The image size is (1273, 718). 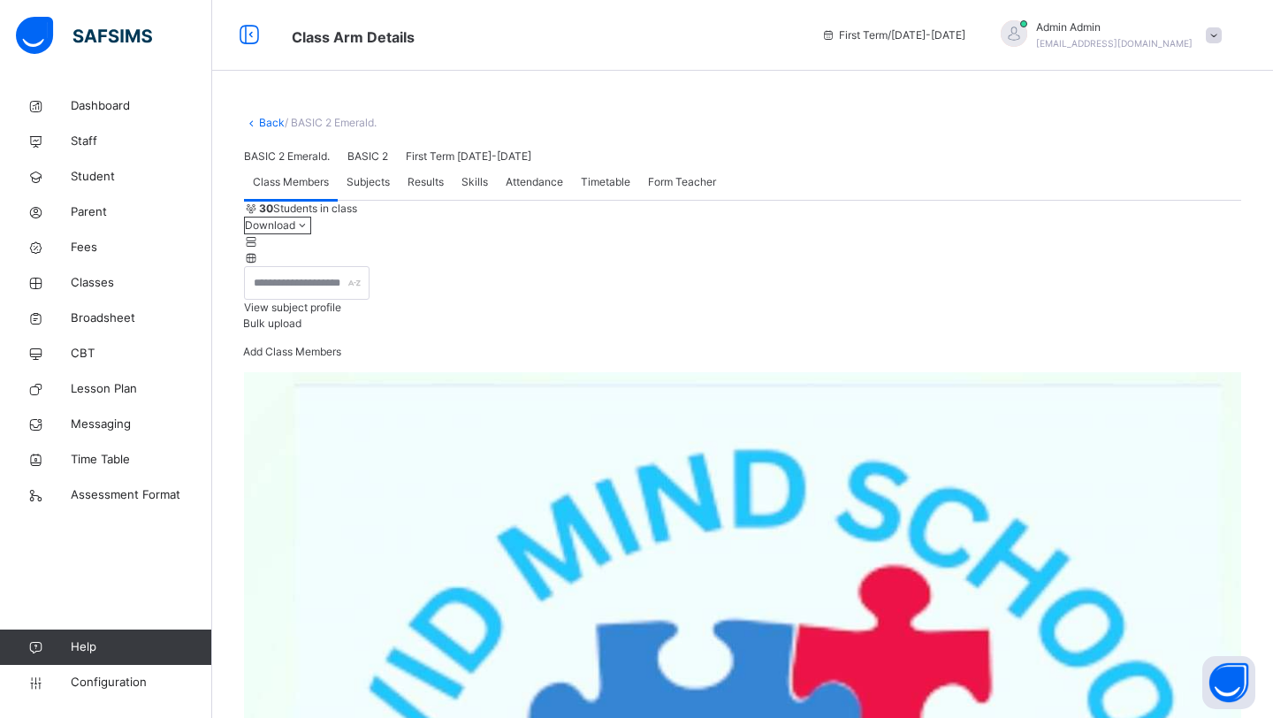 I want to click on span: Staff, so click(x=141, y=141).